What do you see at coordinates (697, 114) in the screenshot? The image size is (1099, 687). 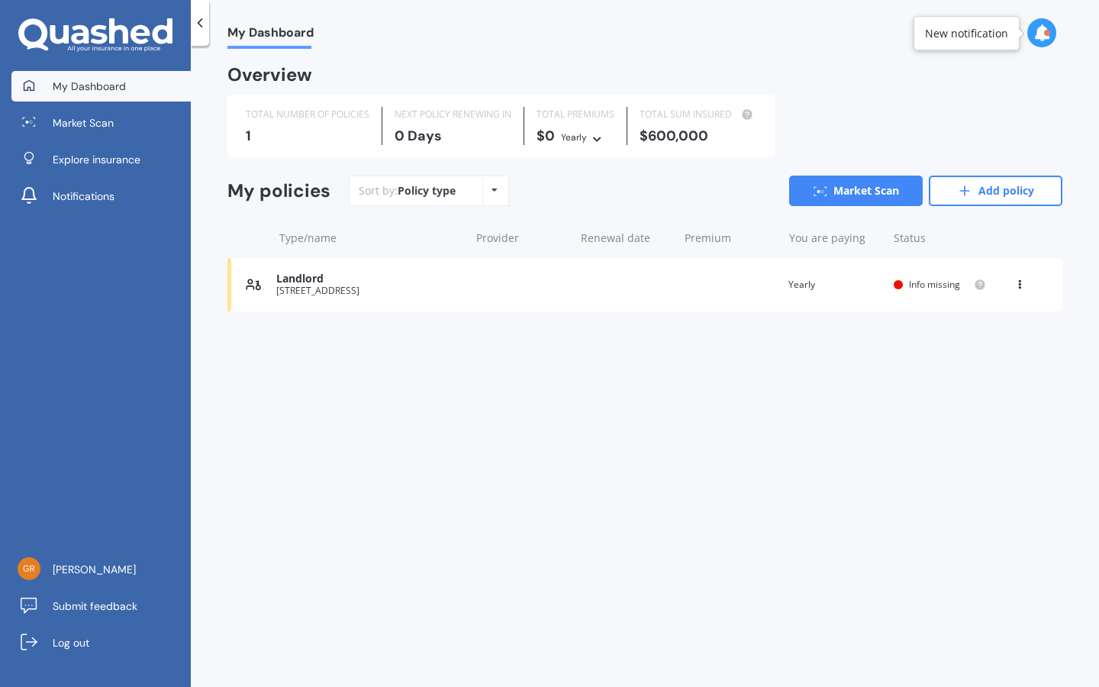 I see `div: TOTAL SUM INSURED` at bounding box center [697, 114].